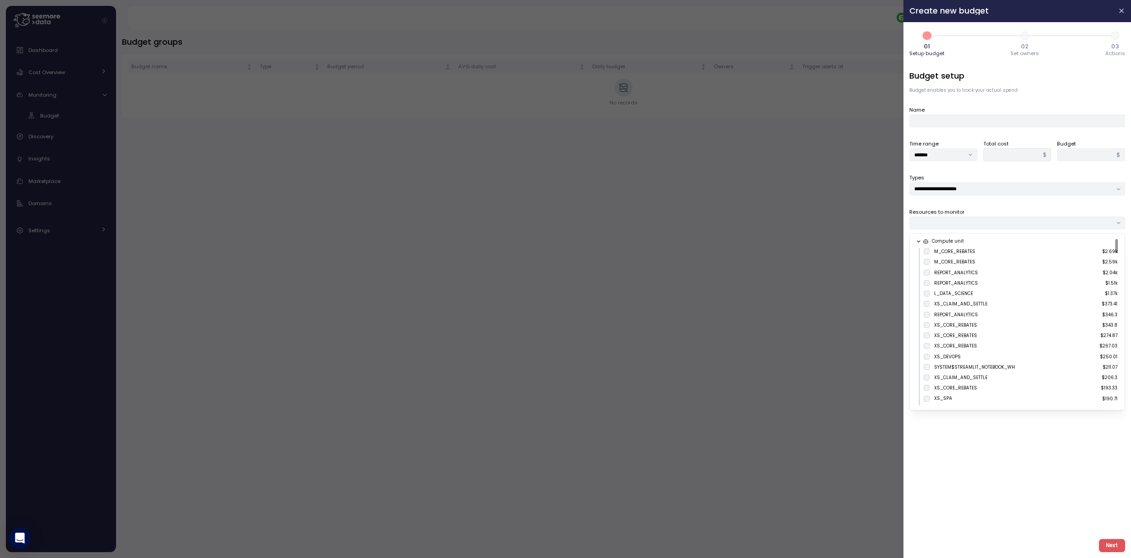 This screenshot has height=558, width=1131. What do you see at coordinates (1109, 335) in the screenshot?
I see `div: $274.87` at bounding box center [1109, 335].